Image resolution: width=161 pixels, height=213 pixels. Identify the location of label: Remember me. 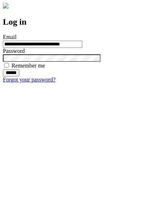
(28, 66).